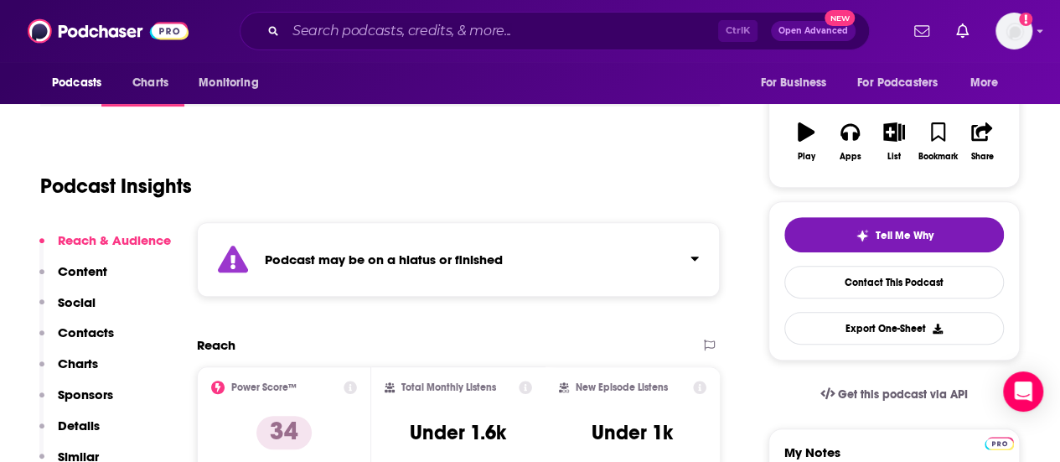  I want to click on span: Charts, so click(150, 83).